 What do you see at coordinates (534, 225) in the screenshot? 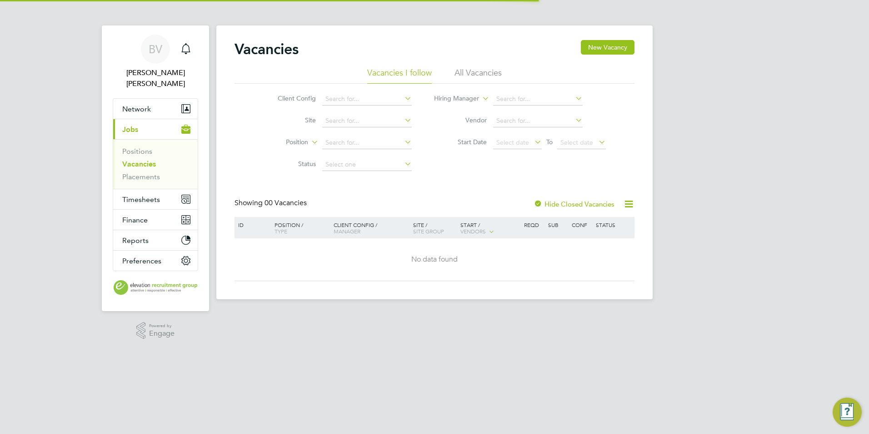
I see `div: Reqd` at bounding box center [534, 225].